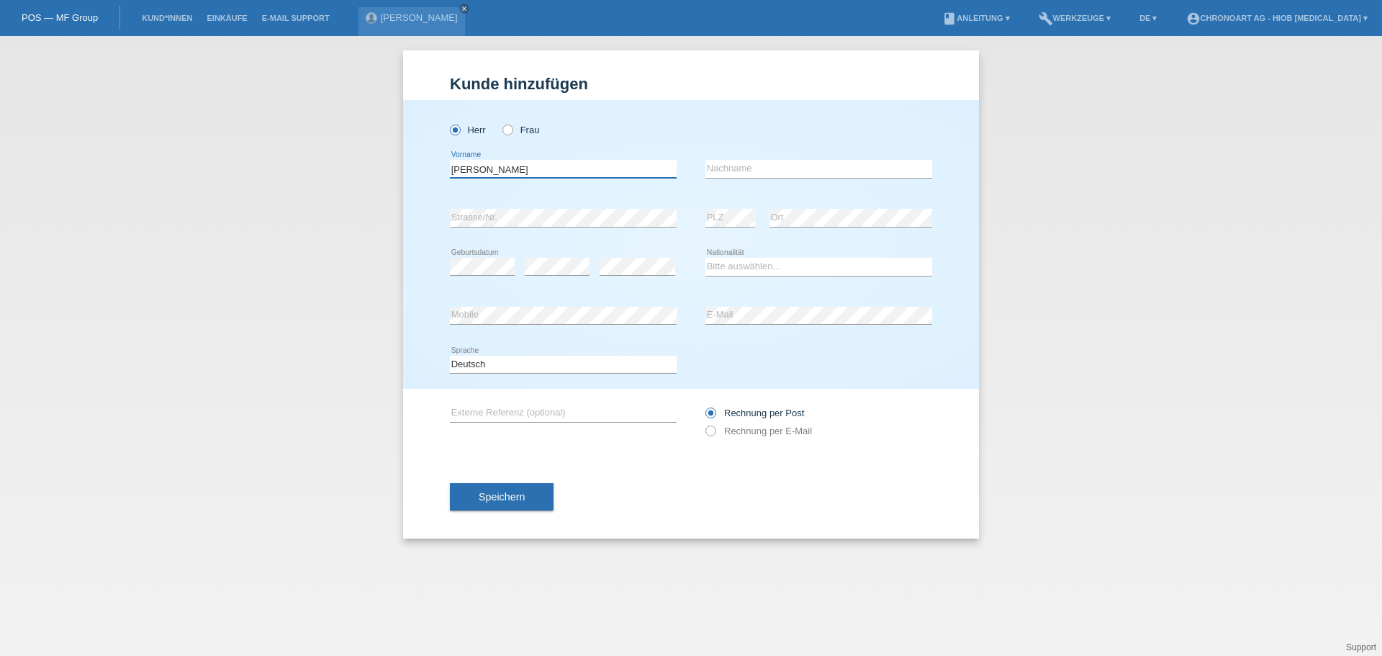 Image resolution: width=1382 pixels, height=656 pixels. Describe the element at coordinates (520, 130) in the screenshot. I see `label: Frau` at that location.